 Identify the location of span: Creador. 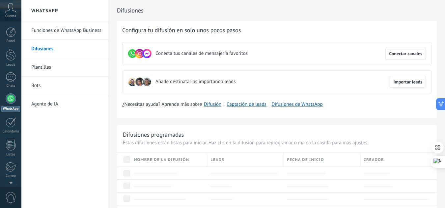
(374, 160).